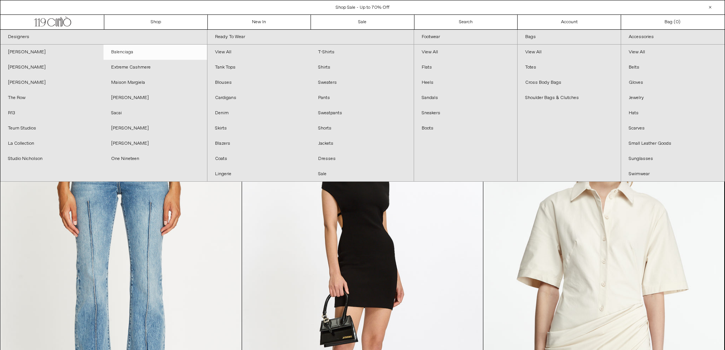 The height and width of the screenshot is (350, 725). What do you see at coordinates (362, 113) in the screenshot?
I see `a: Sweatpants` at bounding box center [362, 113].